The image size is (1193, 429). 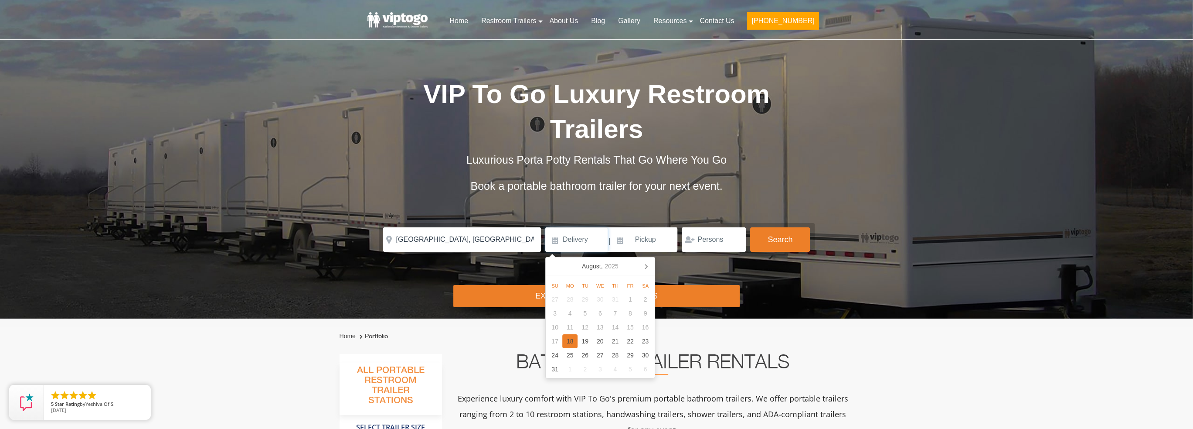 I want to click on span: VIP To Go Luxury Restroom Trailers, so click(x=596, y=111).